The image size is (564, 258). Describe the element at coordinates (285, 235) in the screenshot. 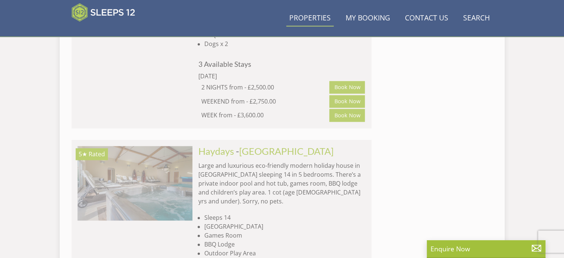

I see `li: Games Room` at that location.